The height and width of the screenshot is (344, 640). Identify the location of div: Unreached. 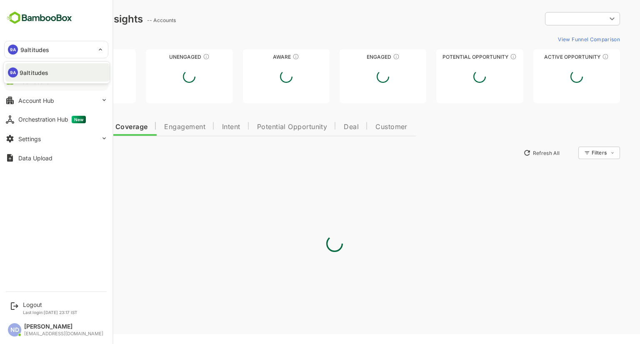
(63, 57).